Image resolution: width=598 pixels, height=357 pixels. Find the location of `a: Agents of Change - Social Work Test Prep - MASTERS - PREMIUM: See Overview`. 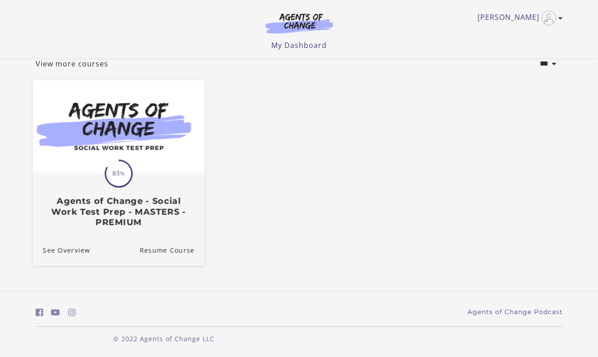

a: Agents of Change - Social Work Test Prep - MASTERS - PREMIUM: See Overview is located at coordinates (61, 249).